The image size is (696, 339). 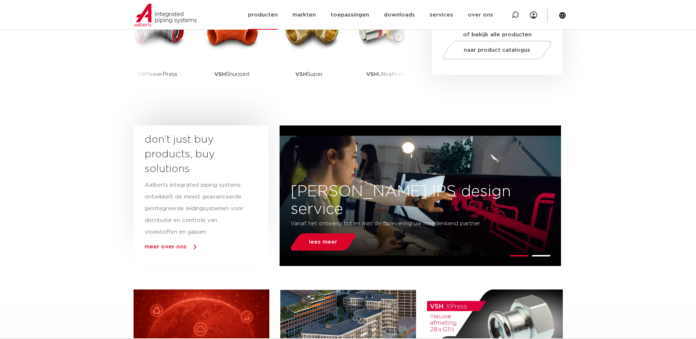 I want to click on p: PowerPress, so click(x=155, y=74).